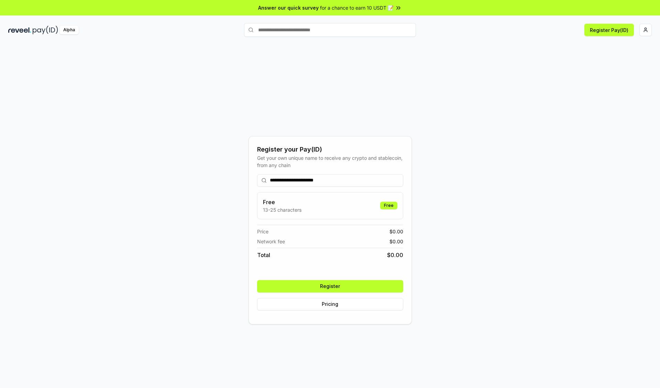 The width and height of the screenshot is (660, 388). Describe the element at coordinates (330, 286) in the screenshot. I see `button: Register` at that location.